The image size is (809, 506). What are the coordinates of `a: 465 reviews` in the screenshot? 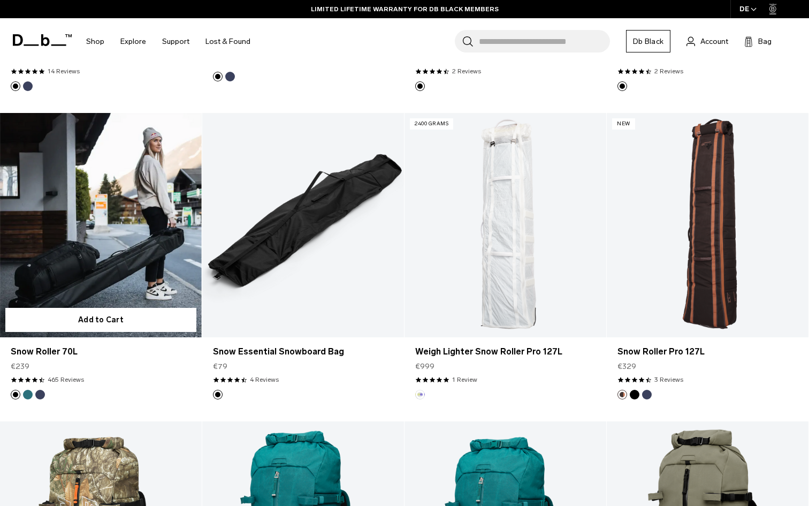 It's located at (66, 379).